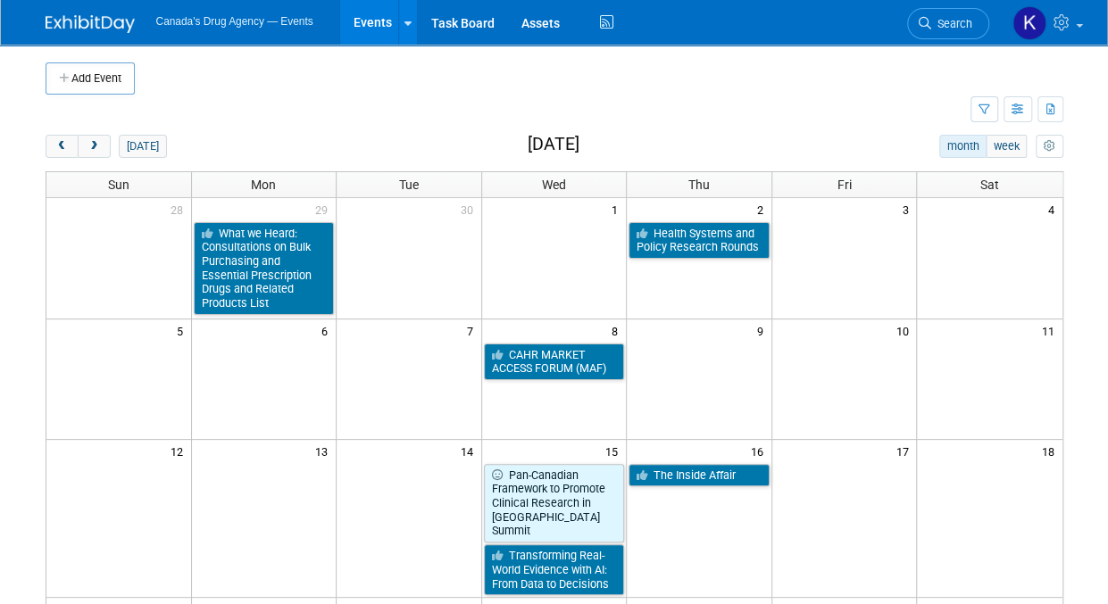 This screenshot has height=604, width=1108. What do you see at coordinates (179, 209) in the screenshot?
I see `span: 28` at bounding box center [179, 209].